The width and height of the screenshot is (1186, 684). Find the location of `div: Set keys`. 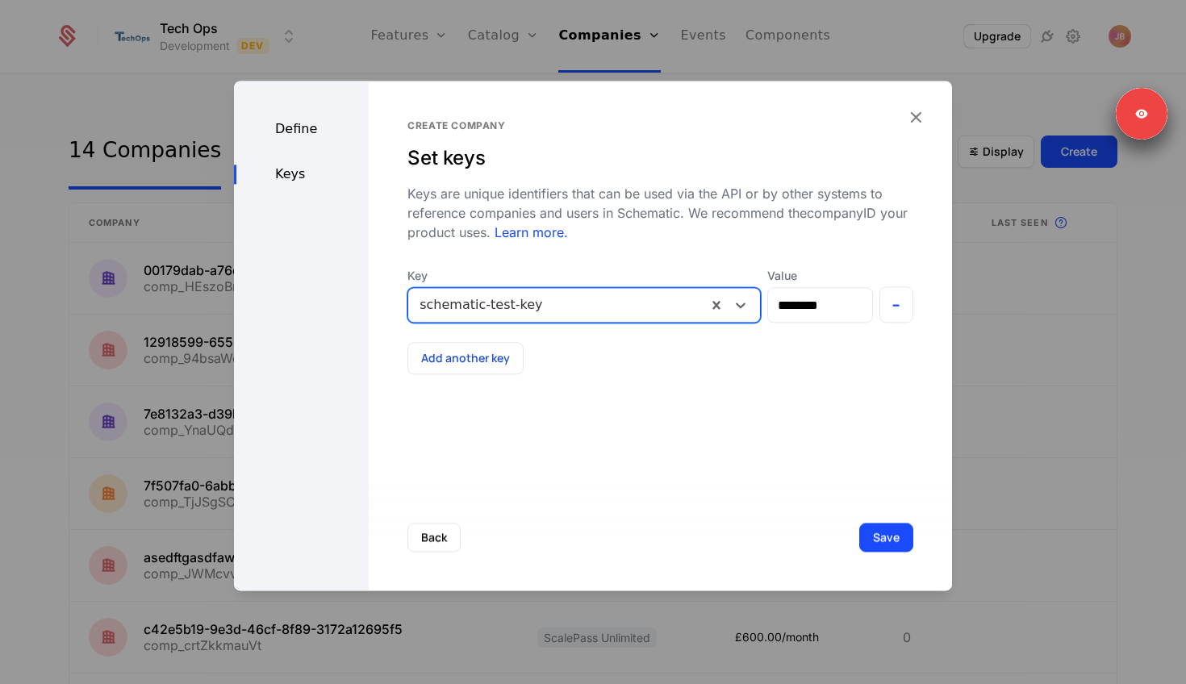

div: Set keys is located at coordinates (660, 158).